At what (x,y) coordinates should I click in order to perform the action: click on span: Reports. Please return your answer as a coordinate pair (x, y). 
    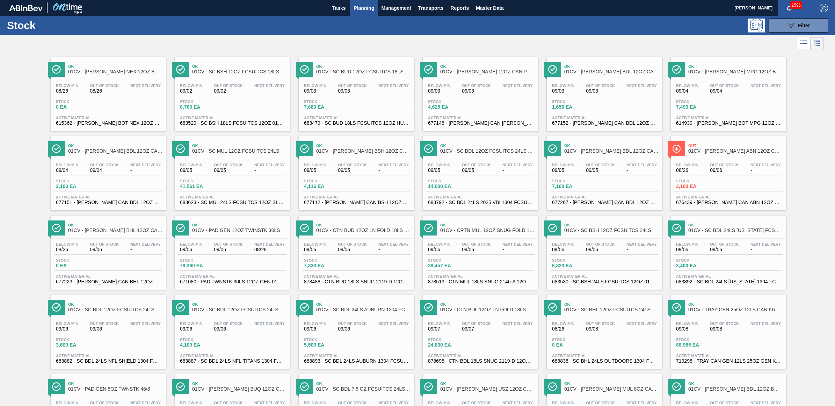
    Looking at the image, I should click on (459, 8).